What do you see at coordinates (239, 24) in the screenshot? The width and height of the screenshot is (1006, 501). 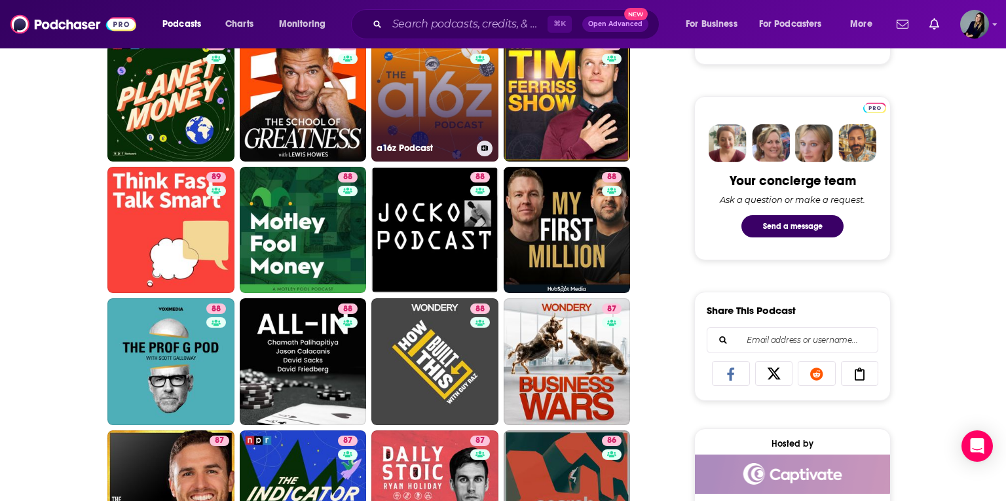 I see `span: Charts` at bounding box center [239, 24].